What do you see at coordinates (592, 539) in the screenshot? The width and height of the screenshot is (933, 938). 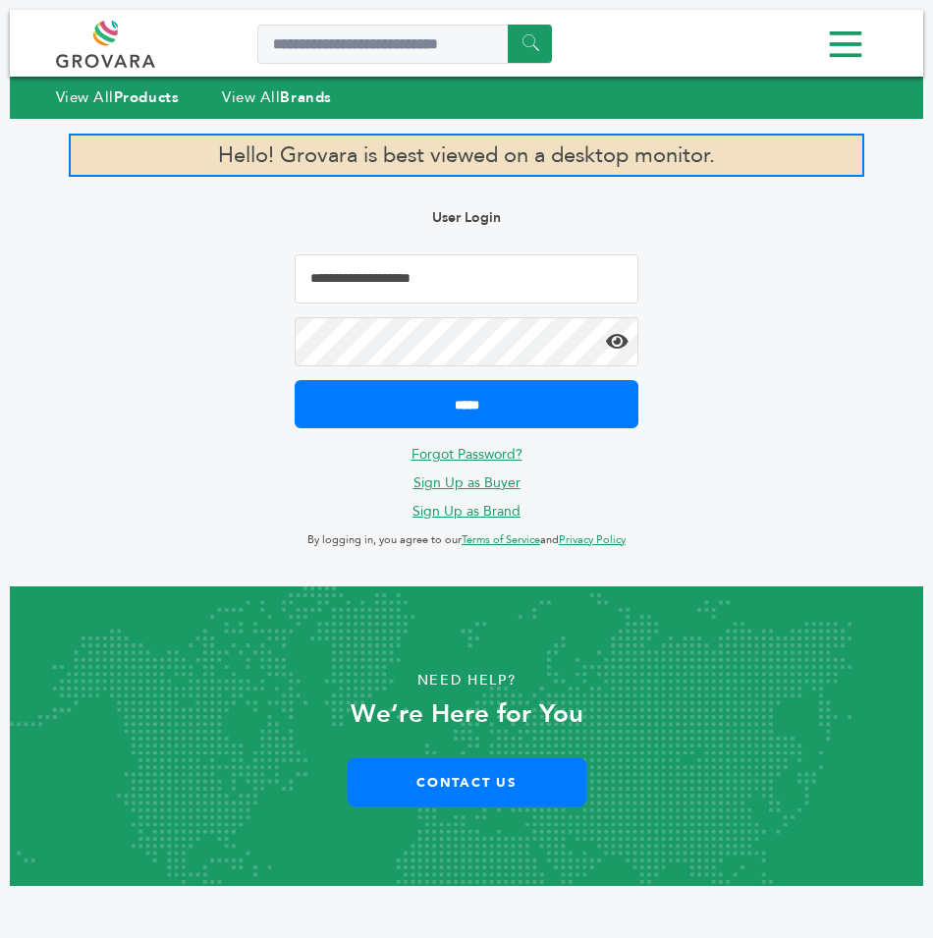 I see `a: Privacy Policy` at bounding box center [592, 539].